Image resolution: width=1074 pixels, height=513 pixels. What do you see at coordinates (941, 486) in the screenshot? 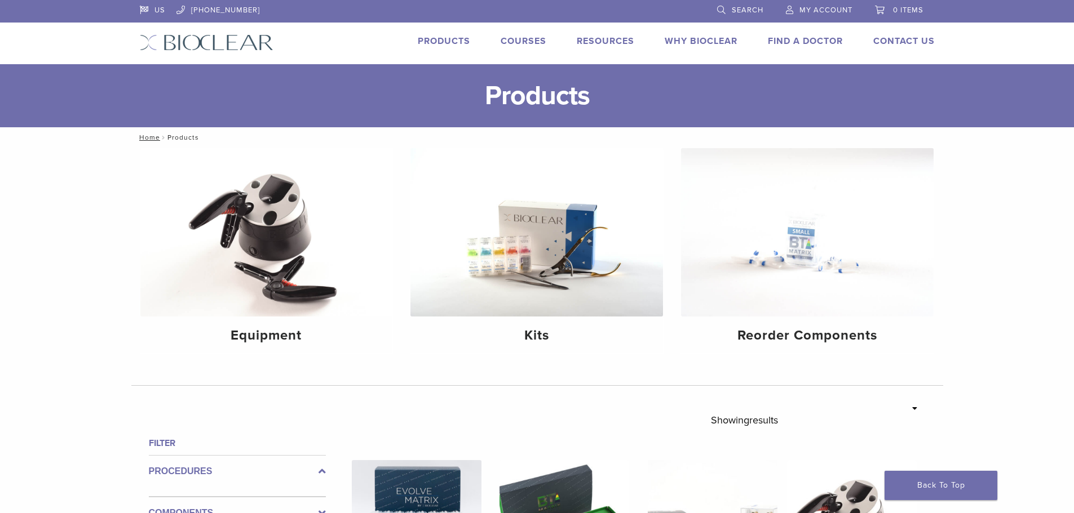
I see `a: Back To Top` at bounding box center [941, 486].